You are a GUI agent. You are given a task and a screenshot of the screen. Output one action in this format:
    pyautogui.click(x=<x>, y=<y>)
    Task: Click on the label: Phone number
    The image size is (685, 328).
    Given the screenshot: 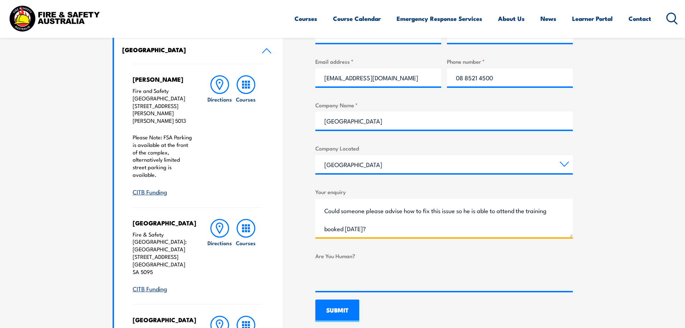 What is the action you would take?
    pyautogui.click(x=510, y=61)
    